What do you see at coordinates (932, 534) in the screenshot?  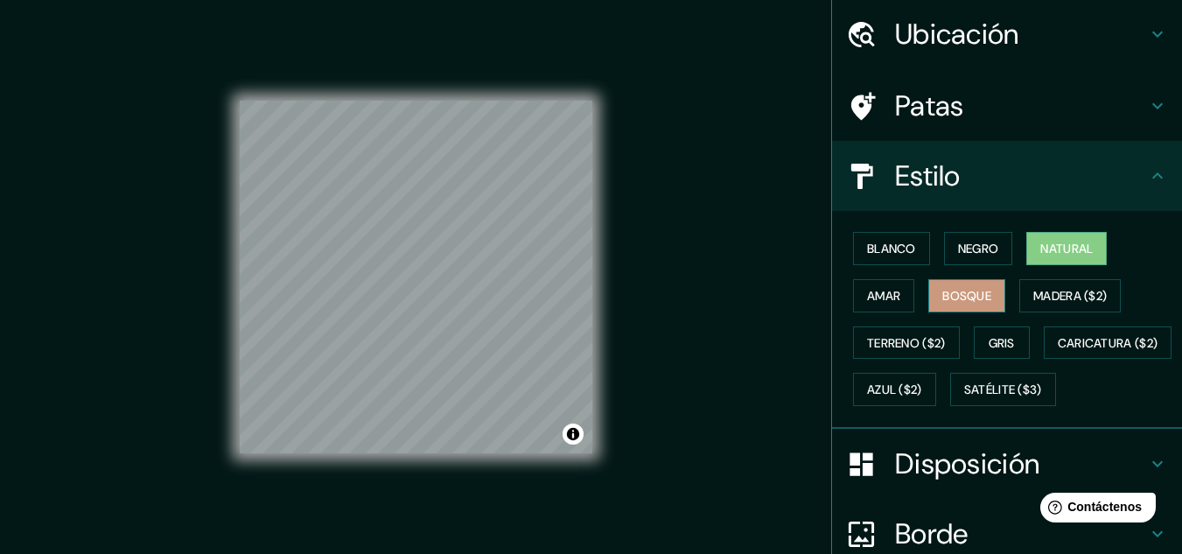 I see `font: Borde` at bounding box center [932, 534].